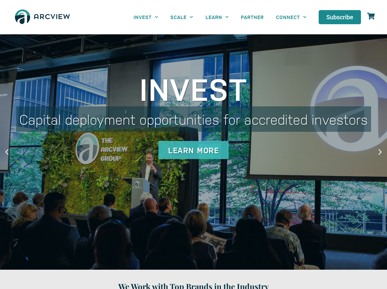 The image size is (387, 289). Describe the element at coordinates (340, 17) in the screenshot. I see `span: Subscribe` at that location.